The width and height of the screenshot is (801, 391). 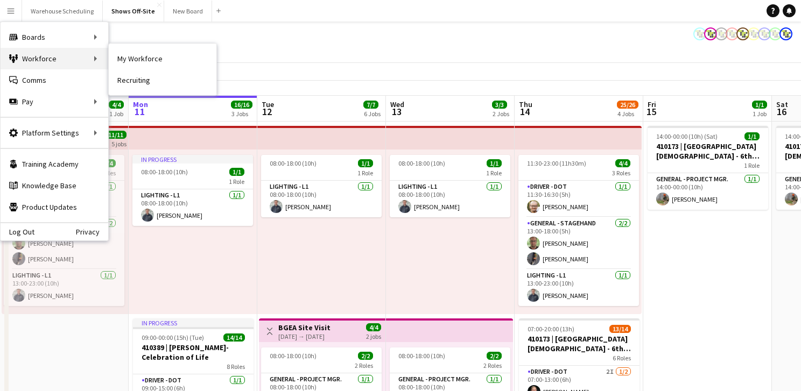 I want to click on div: 4 Jobs, so click(x=627, y=114).